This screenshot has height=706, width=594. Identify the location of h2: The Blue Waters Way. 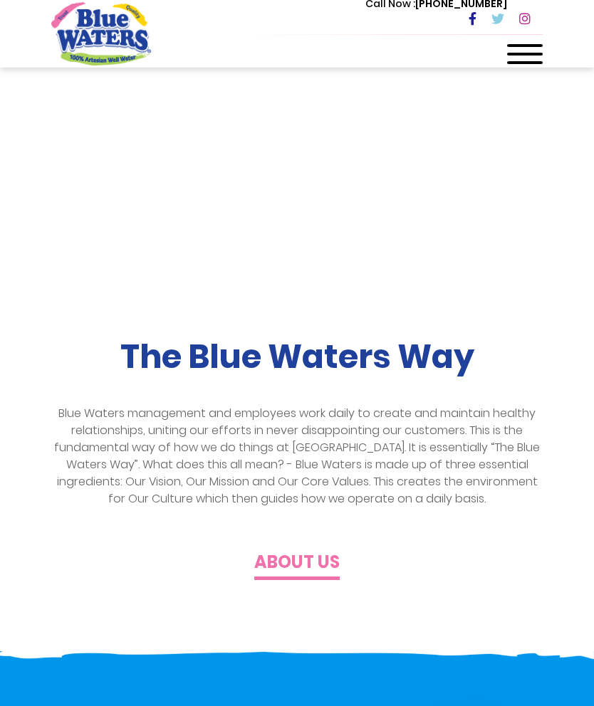
(297, 357).